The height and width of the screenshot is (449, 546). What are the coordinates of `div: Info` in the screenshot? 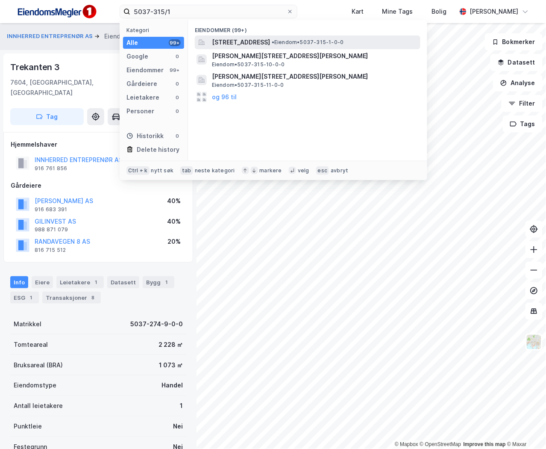 It's located at (19, 282).